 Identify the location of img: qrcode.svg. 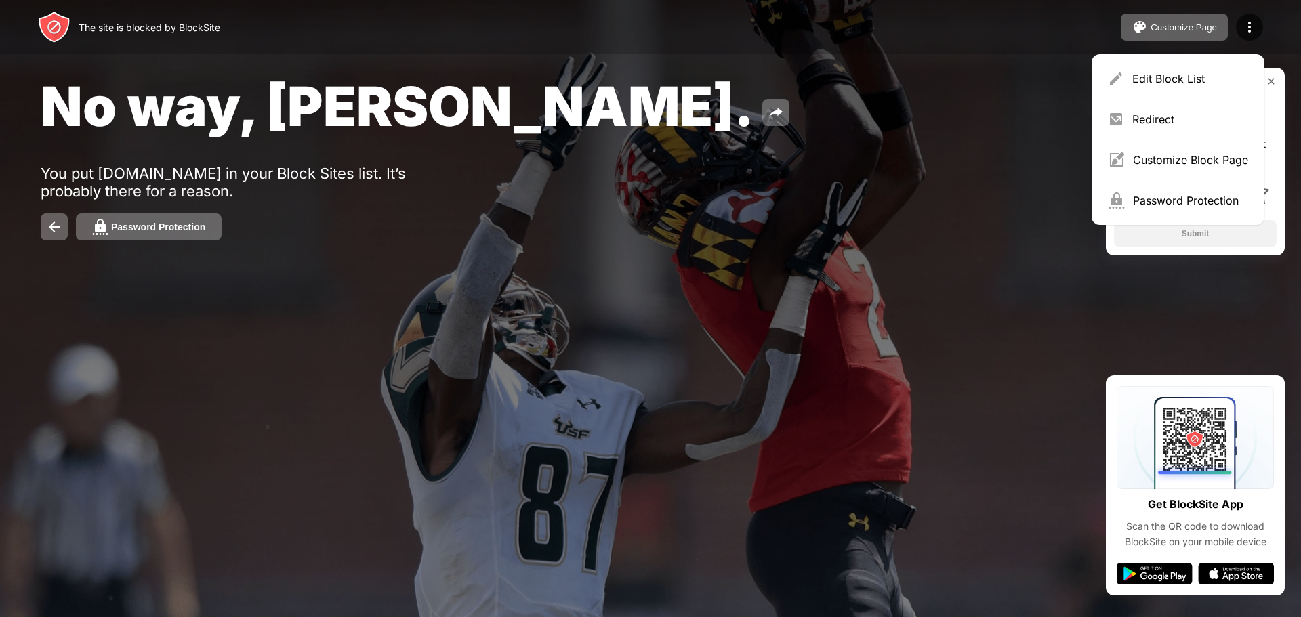
(1196, 438).